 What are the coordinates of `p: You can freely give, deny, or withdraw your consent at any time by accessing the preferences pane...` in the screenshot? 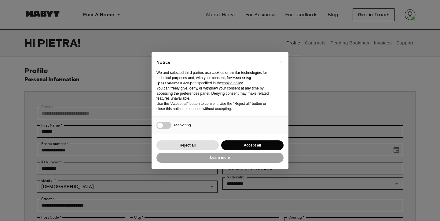 It's located at (215, 93).